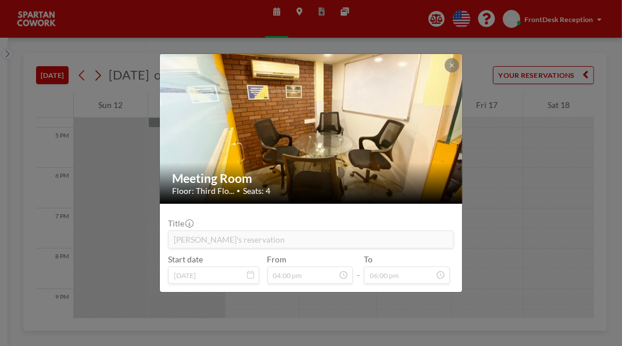 This screenshot has height=346, width=622. I want to click on span: Floor: Third Flo..., so click(203, 191).